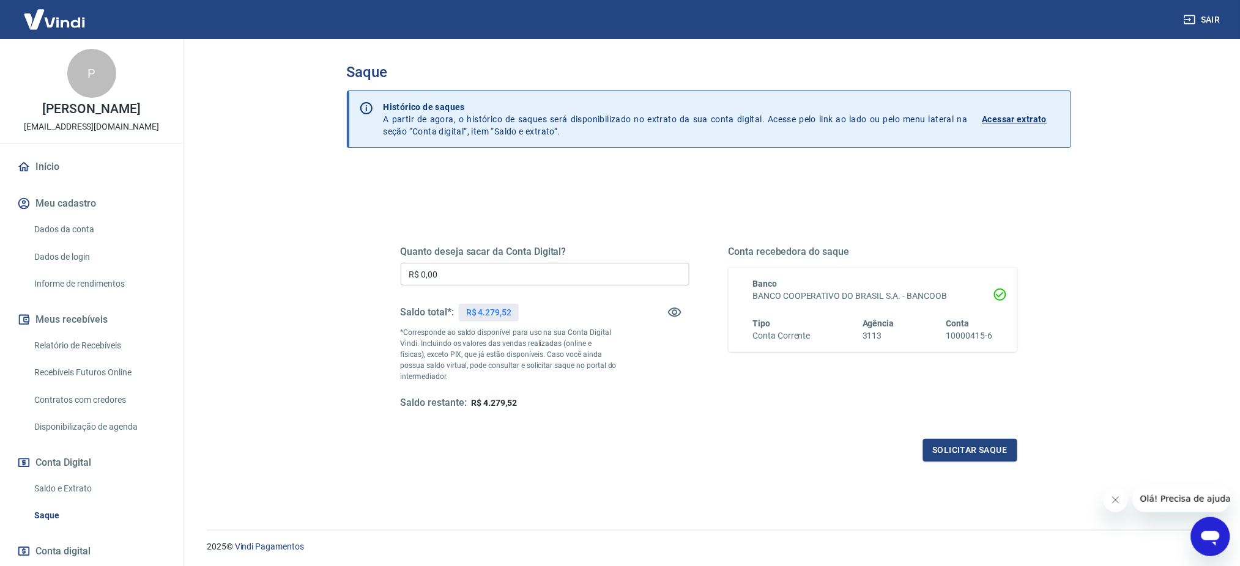  What do you see at coordinates (970, 450) in the screenshot?
I see `button: Solicitar saque` at bounding box center [970, 450].